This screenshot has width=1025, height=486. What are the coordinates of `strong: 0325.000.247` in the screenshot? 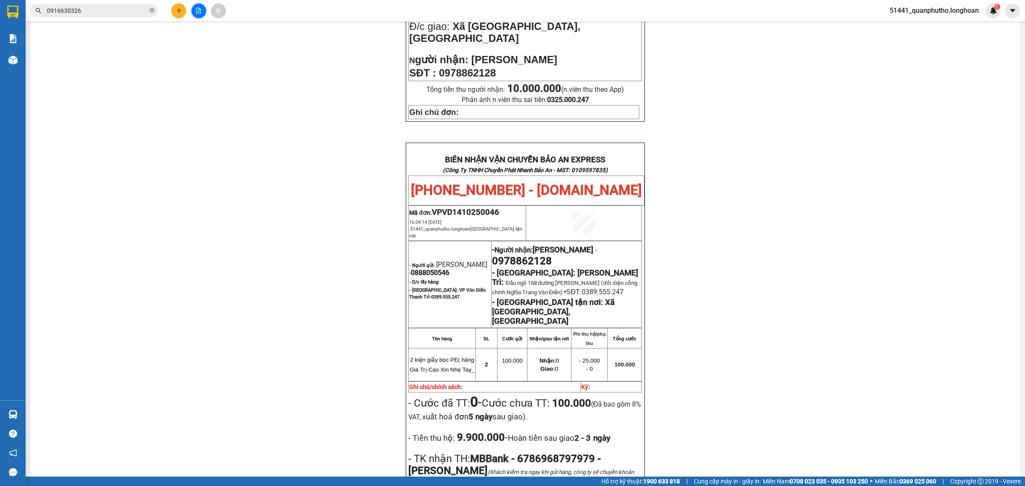 It's located at (568, 100).